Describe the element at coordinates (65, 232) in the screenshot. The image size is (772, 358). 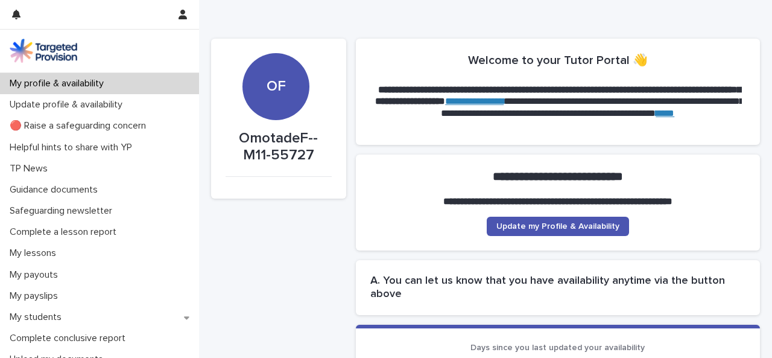
I see `p: Complete a lesson report` at that location.